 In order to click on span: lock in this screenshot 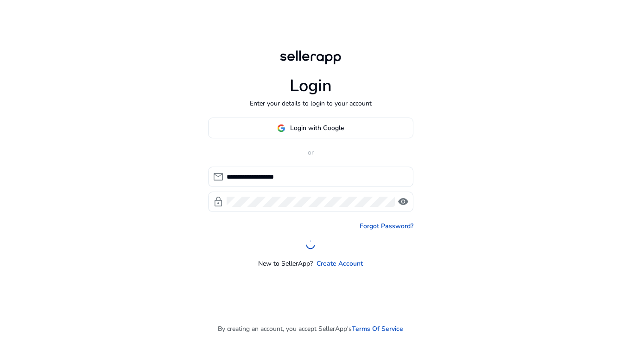, I will do `click(218, 202)`.